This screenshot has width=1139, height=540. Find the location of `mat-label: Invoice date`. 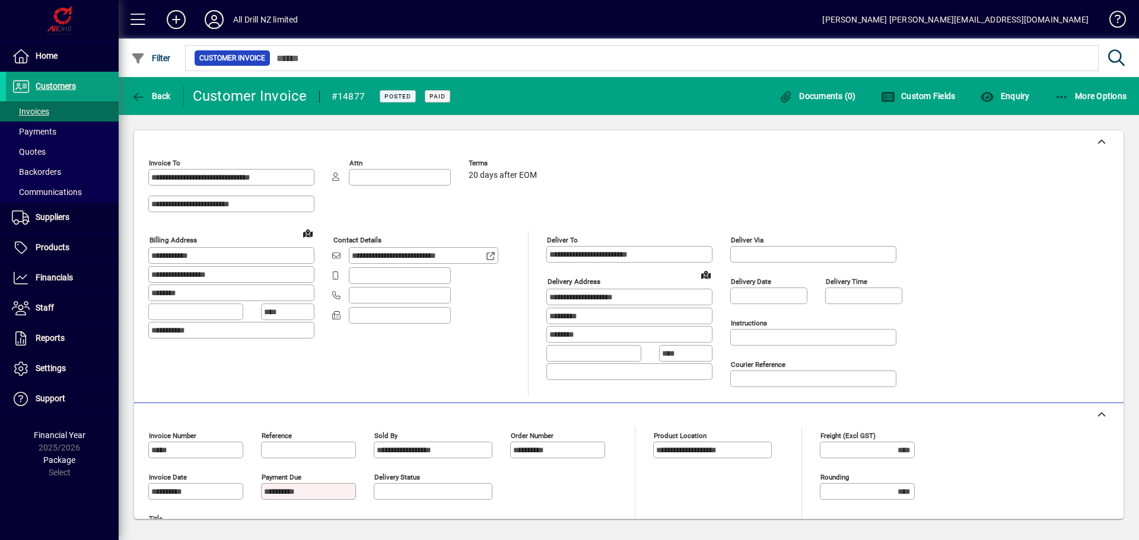

mat-label: Invoice date is located at coordinates (168, 477).